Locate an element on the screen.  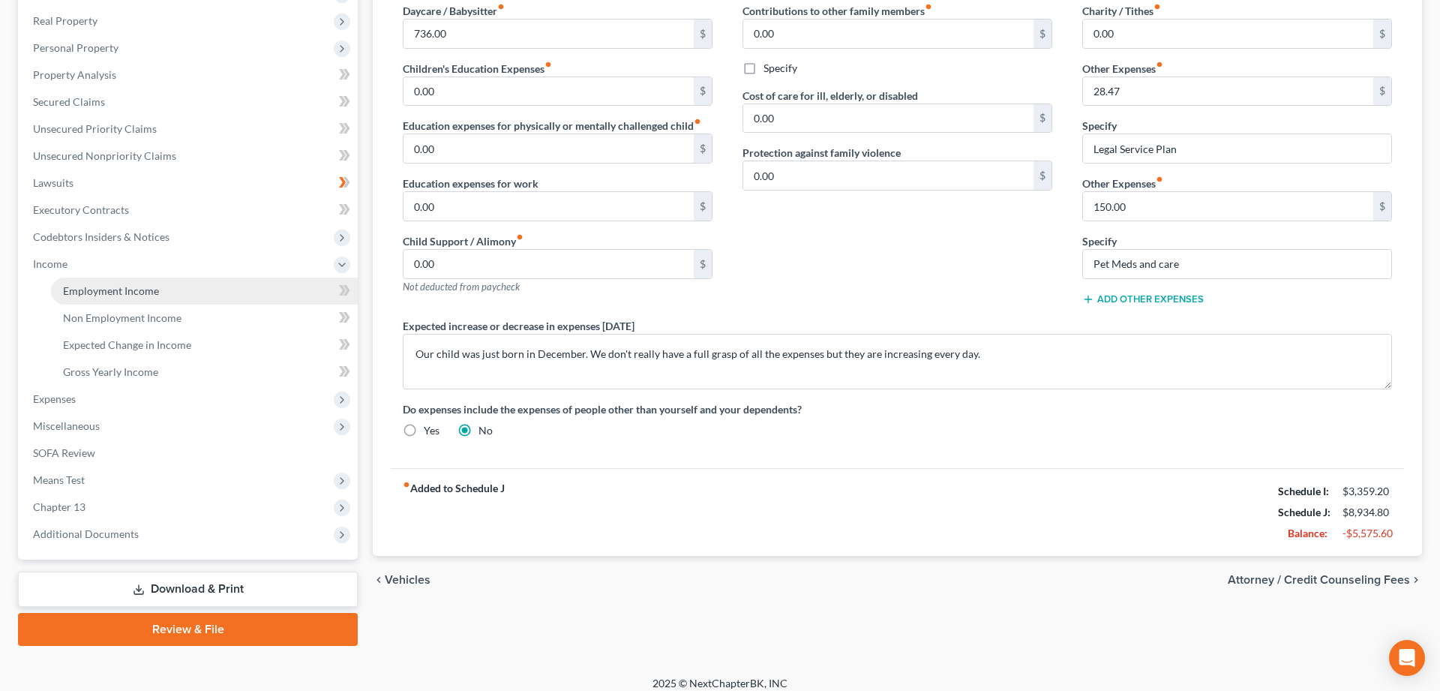
button: chevron_left Vehicles is located at coordinates (401, 580).